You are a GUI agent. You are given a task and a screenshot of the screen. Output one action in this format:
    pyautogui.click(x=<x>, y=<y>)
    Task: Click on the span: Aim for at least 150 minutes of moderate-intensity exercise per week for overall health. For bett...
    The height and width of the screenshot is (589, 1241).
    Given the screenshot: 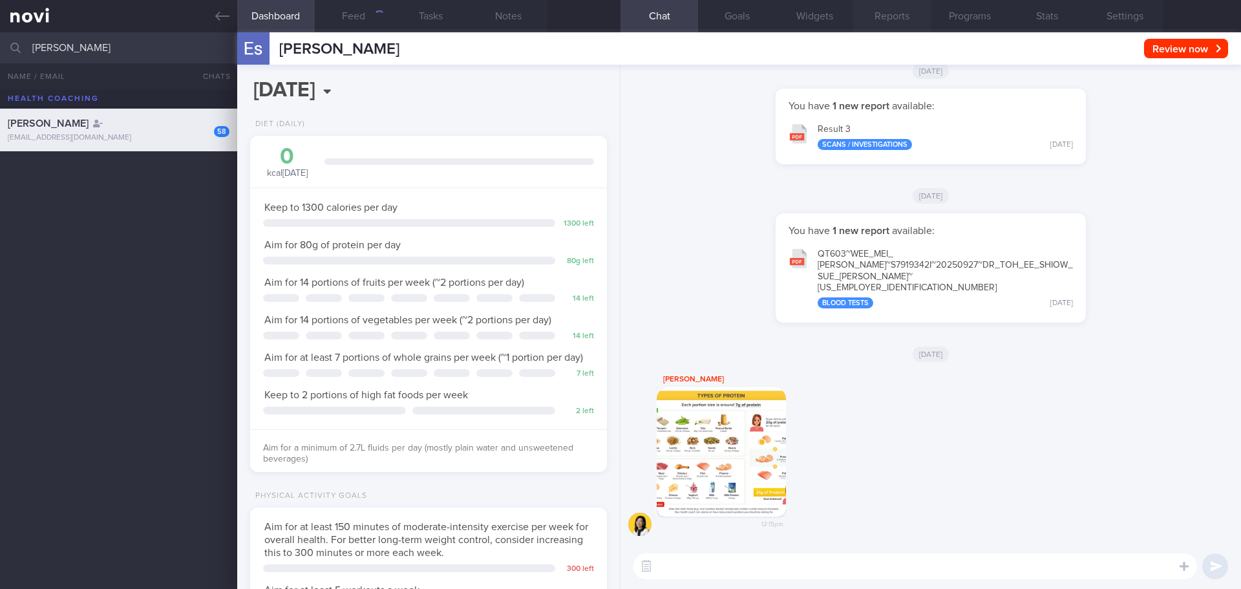 What is the action you would take?
    pyautogui.click(x=426, y=540)
    